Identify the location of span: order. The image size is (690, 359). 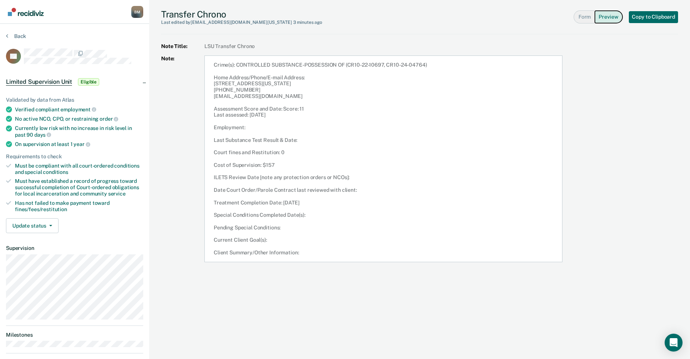
(109, 119).